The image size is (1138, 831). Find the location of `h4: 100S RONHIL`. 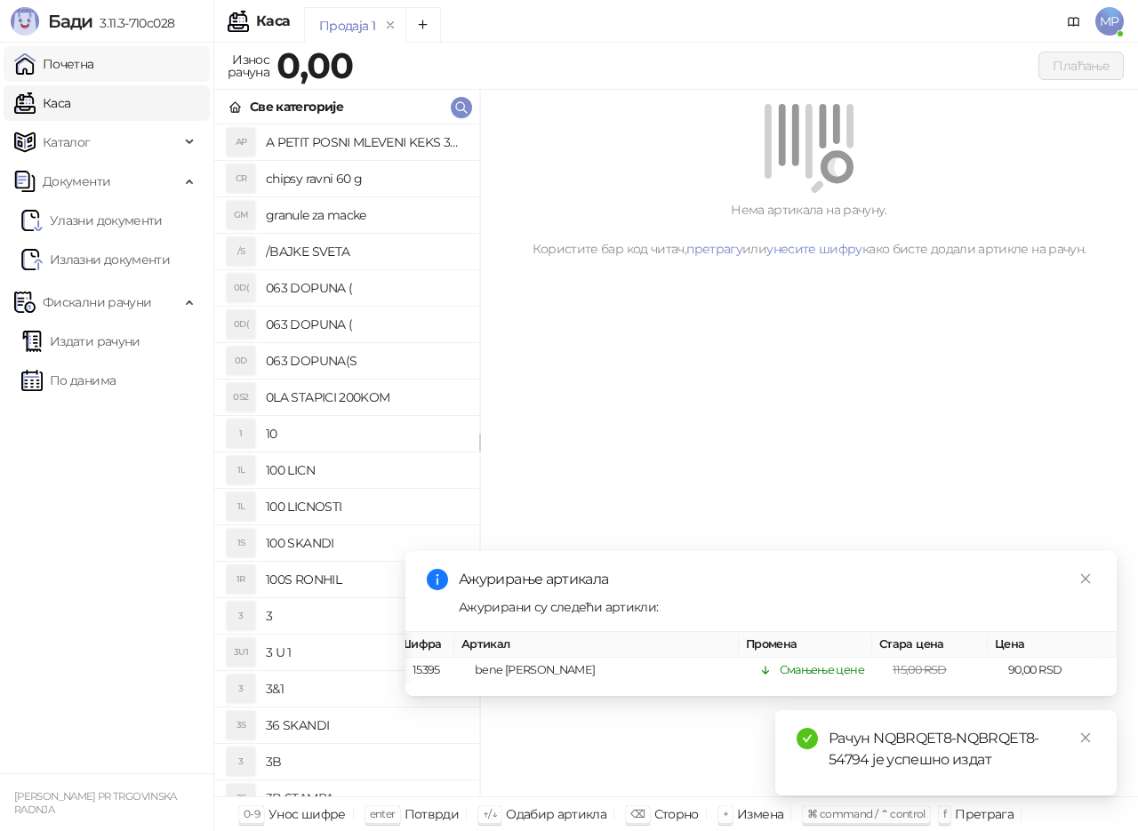

h4: 100S RONHIL is located at coordinates (365, 579).